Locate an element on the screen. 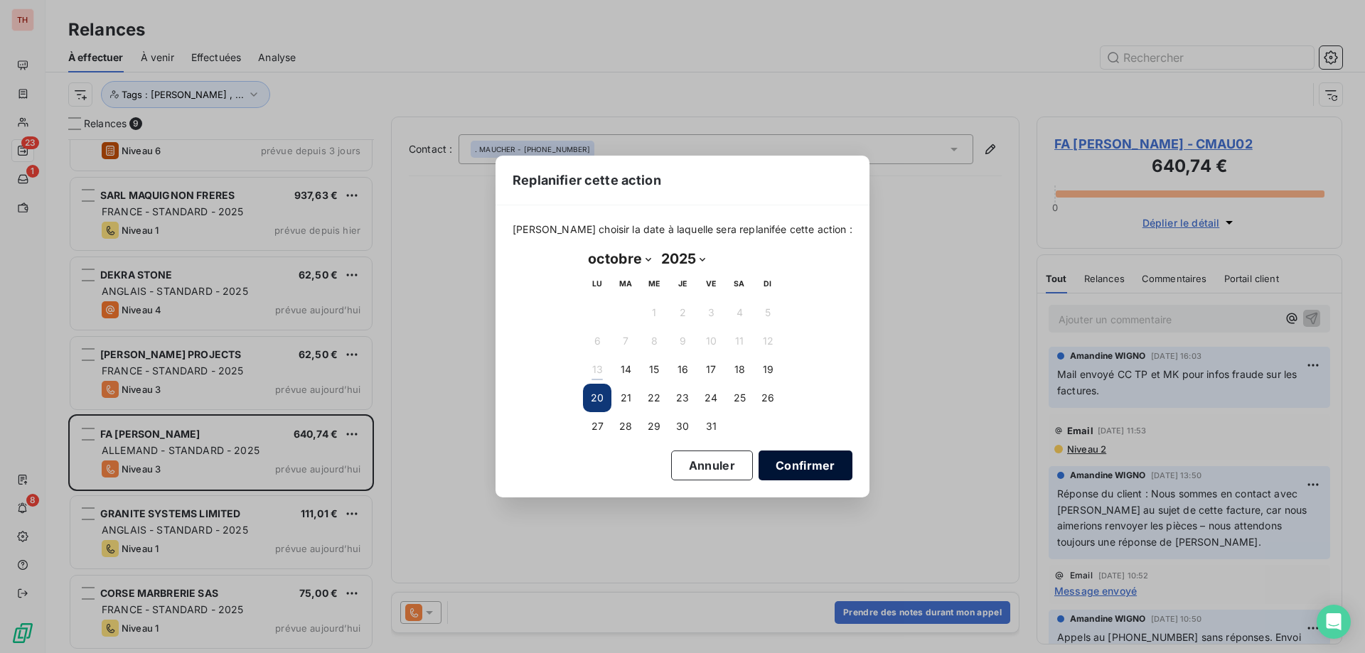 This screenshot has width=1365, height=653. button: 16 is located at coordinates (682, 370).